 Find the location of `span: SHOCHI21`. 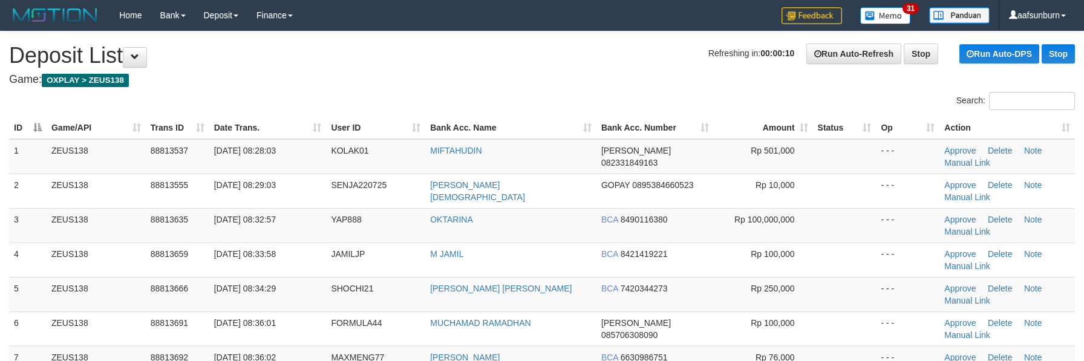

span: SHOCHI21 is located at coordinates (352, 288).